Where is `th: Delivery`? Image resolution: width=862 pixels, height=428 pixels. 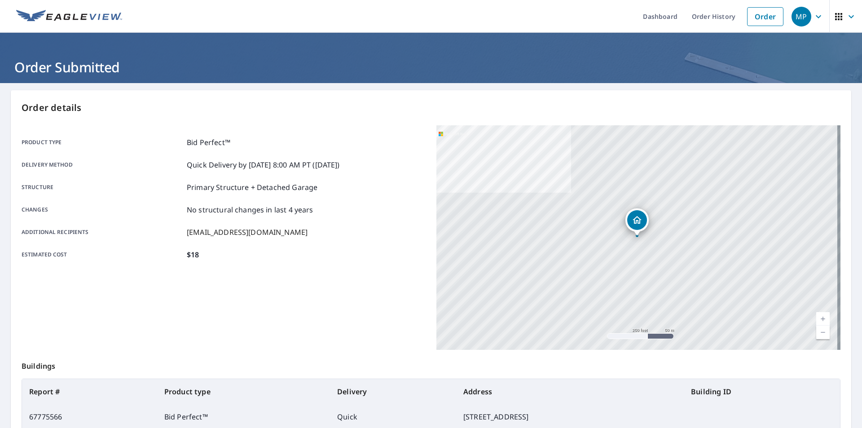
th: Delivery is located at coordinates (393, 392).